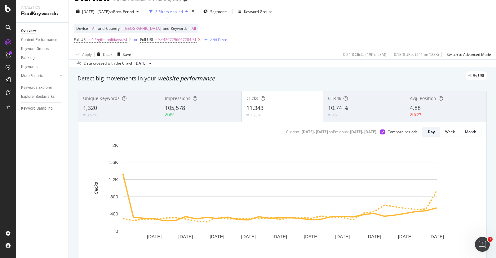 Image resolution: width=496 pixels, height=258 pixels. What do you see at coordinates (39, 40) in the screenshot?
I see `div: Content Performance` at bounding box center [39, 40].